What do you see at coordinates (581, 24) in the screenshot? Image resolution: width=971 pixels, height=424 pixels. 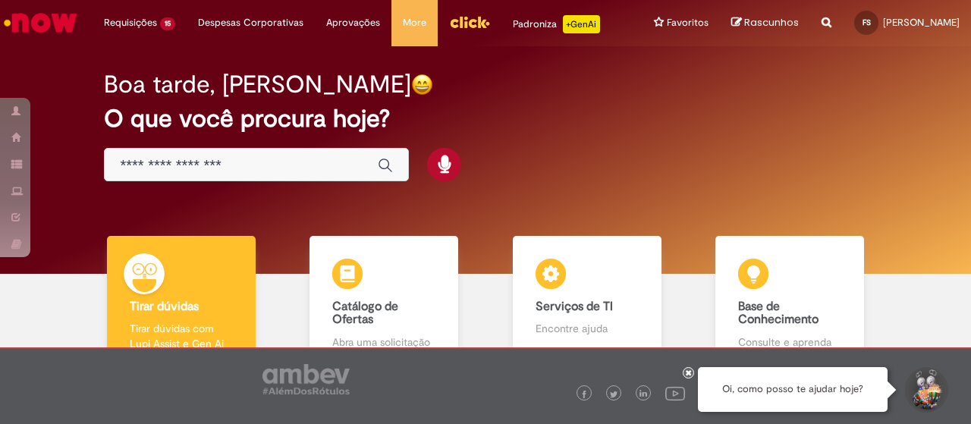 I see `p: +GenAi` at bounding box center [581, 24].